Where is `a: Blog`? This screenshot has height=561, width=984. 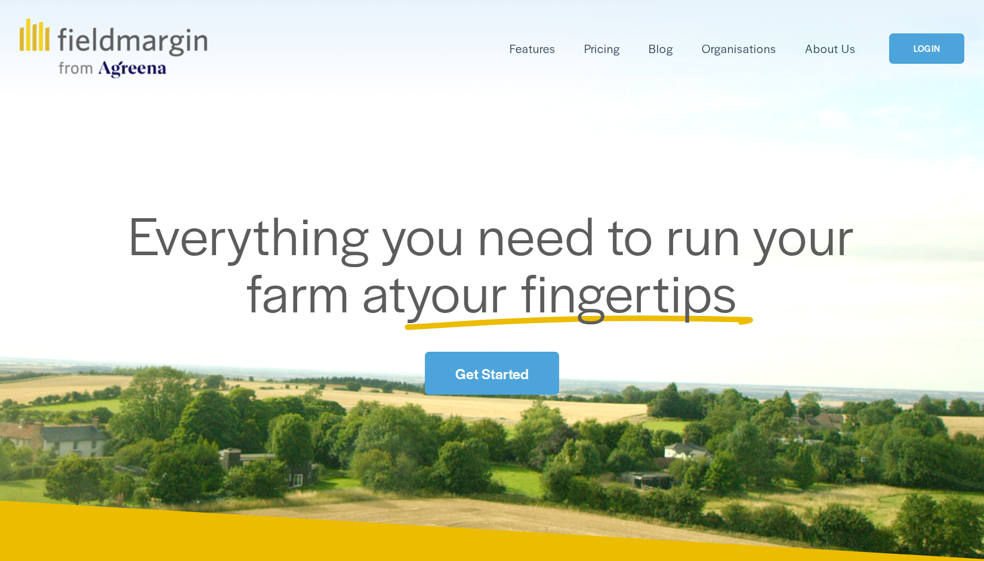
a: Blog is located at coordinates (660, 48).